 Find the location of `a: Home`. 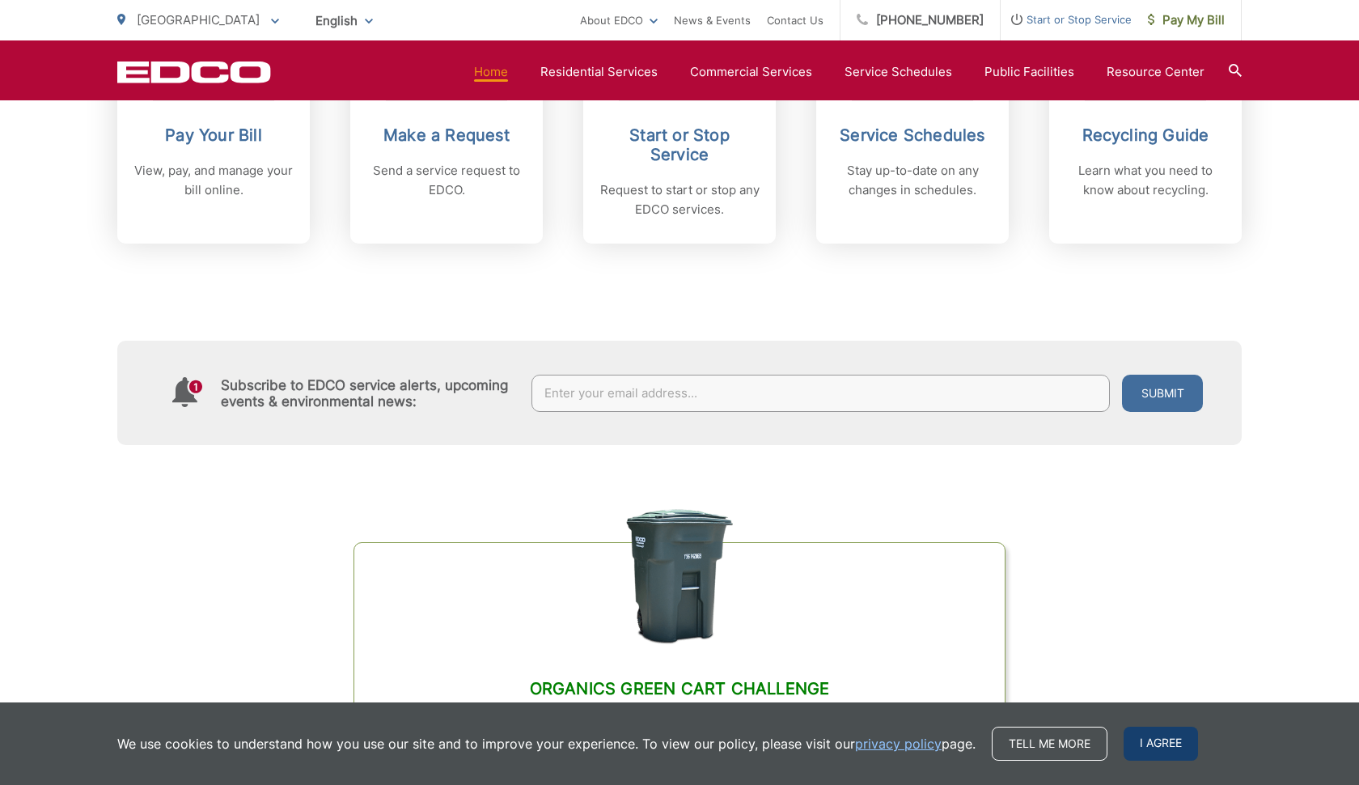

a: Home is located at coordinates (491, 72).